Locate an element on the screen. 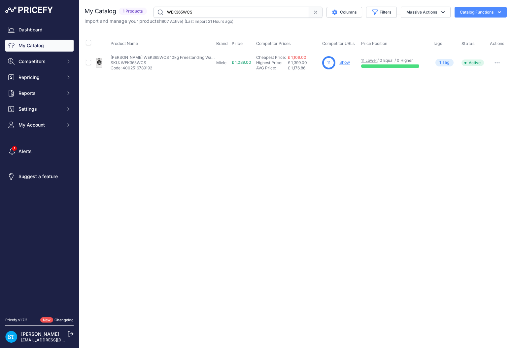 The image size is (512, 348). button: Settings is located at coordinates (39, 109).